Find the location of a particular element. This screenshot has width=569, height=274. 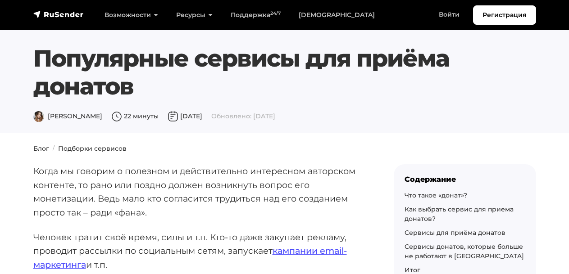

img: Время чтения is located at coordinates (117, 117).